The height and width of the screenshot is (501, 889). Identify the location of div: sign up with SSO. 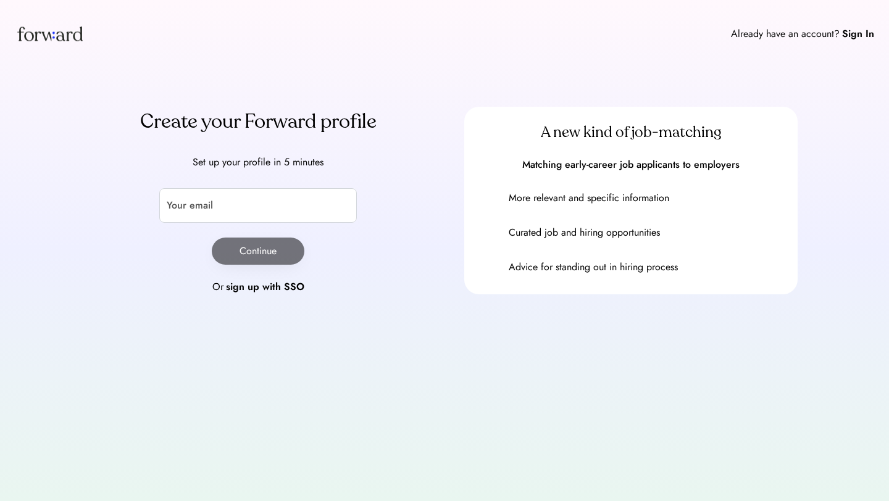
(265, 287).